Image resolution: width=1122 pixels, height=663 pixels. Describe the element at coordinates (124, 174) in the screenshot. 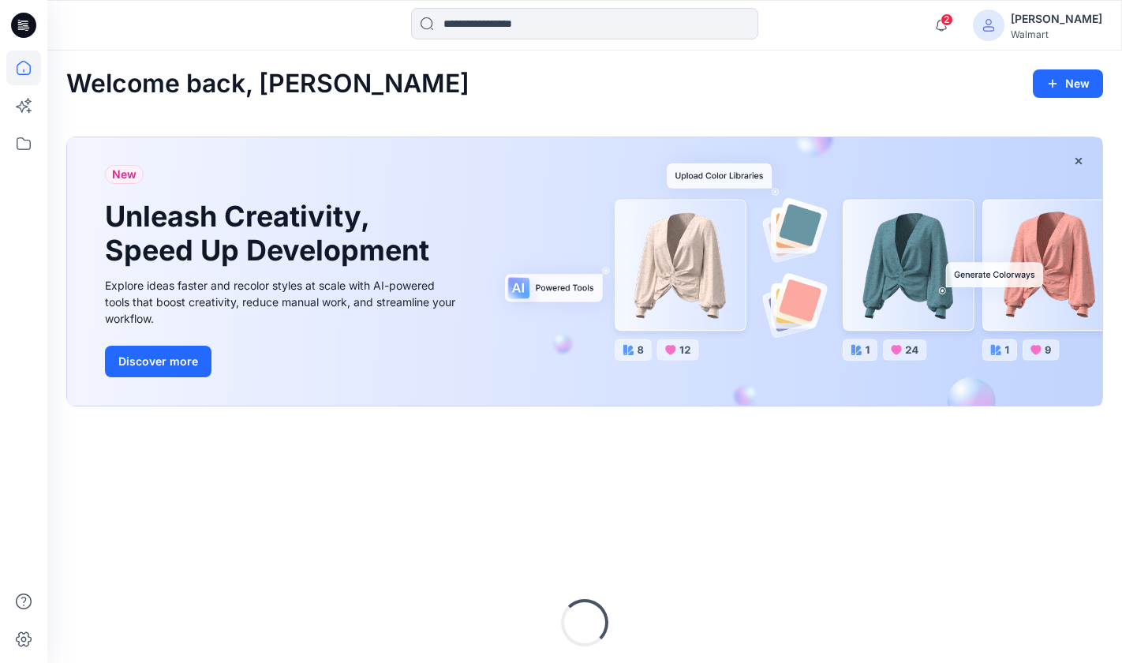

I see `span: New` at that location.